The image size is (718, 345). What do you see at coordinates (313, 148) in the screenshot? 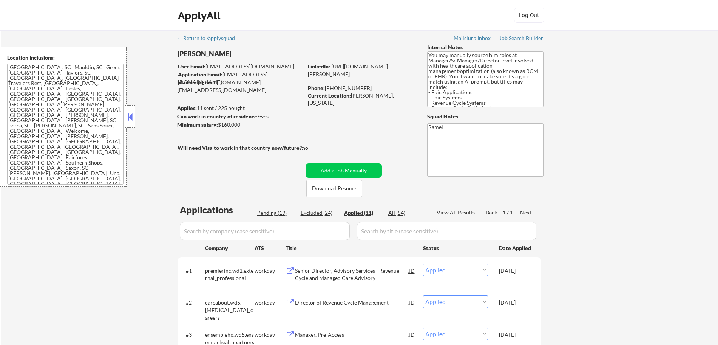
I see `div: no` at bounding box center [313, 148].